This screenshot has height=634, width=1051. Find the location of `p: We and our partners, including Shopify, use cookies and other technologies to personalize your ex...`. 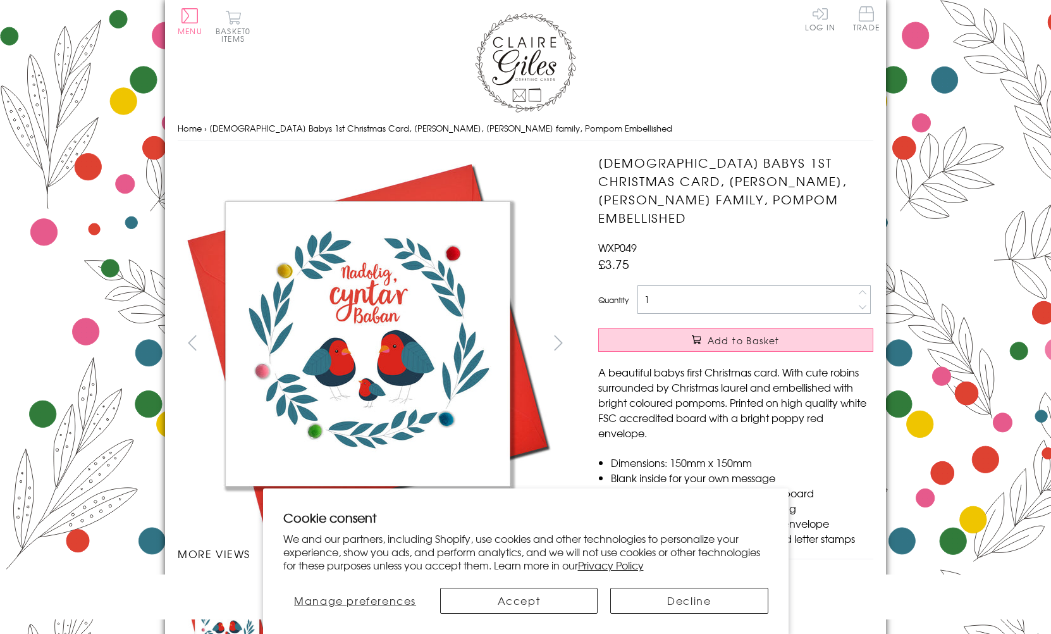

p: We and our partners, including Shopify, use cookies and other technologies to personalize your ex... is located at coordinates (525, 551).